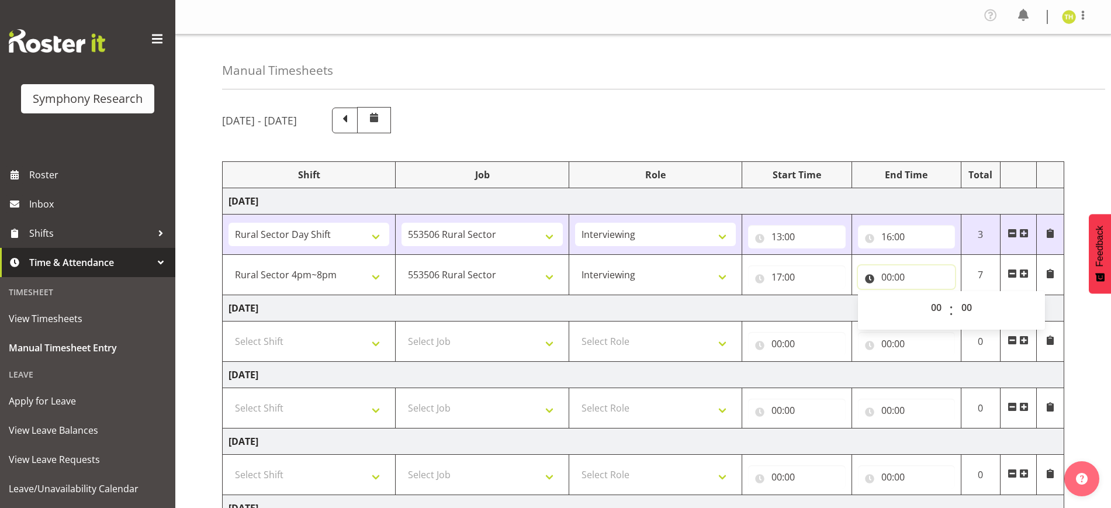 The width and height of the screenshot is (1111, 508). I want to click on img: help-xxl-2.png, so click(1082, 479).